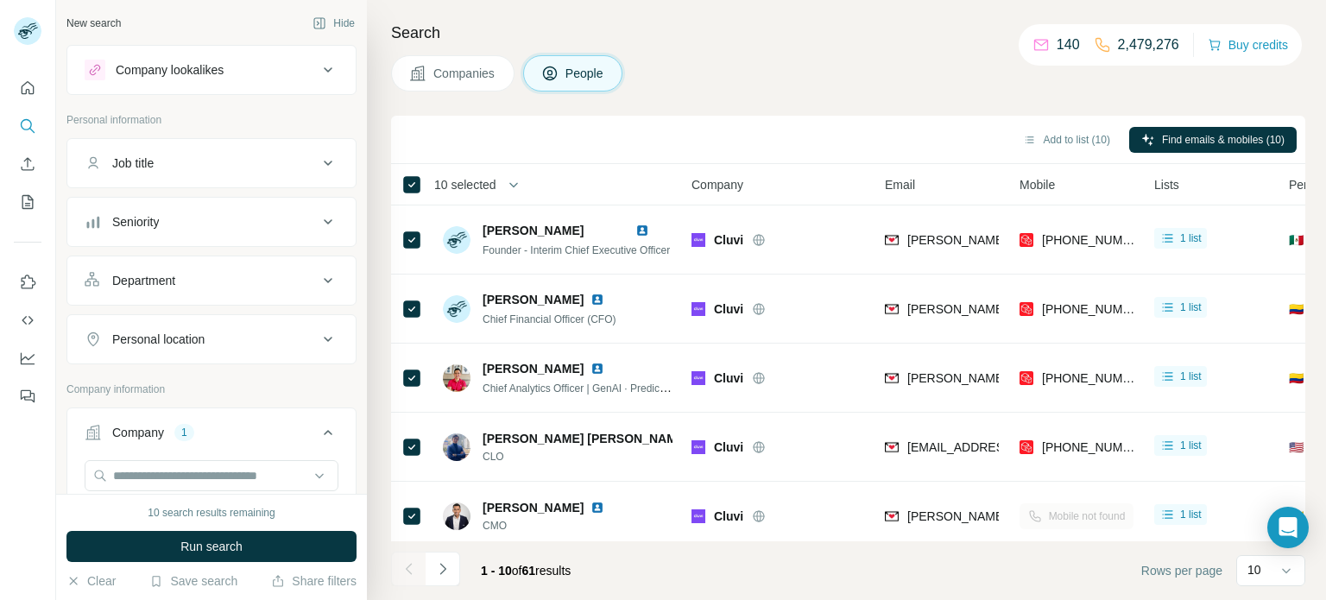 The image size is (1326, 600). Describe the element at coordinates (1213, 140) in the screenshot. I see `button: Find emails & mobiles (10)` at that location.